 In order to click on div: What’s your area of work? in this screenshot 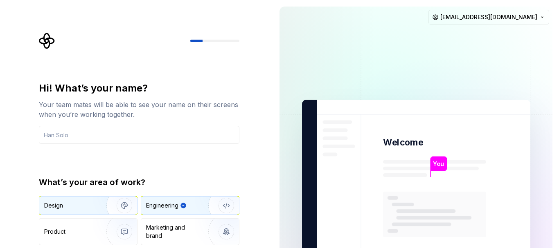, I will do `click(139, 183)`.